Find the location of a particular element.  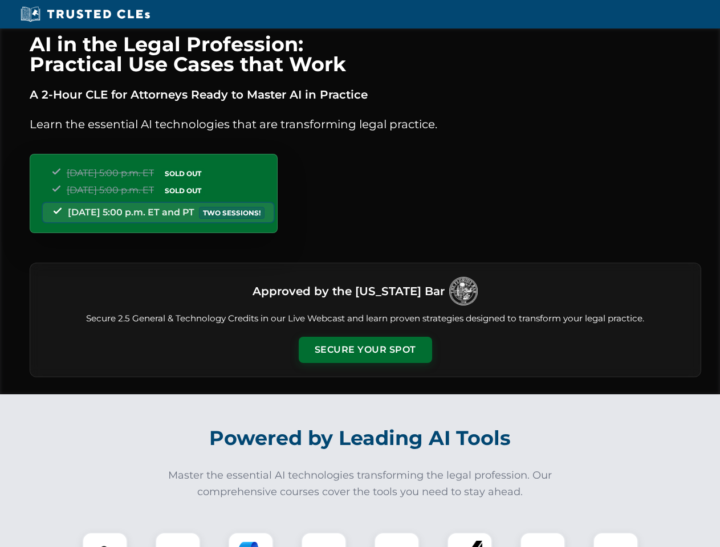

img: Logo is located at coordinates (463, 291).